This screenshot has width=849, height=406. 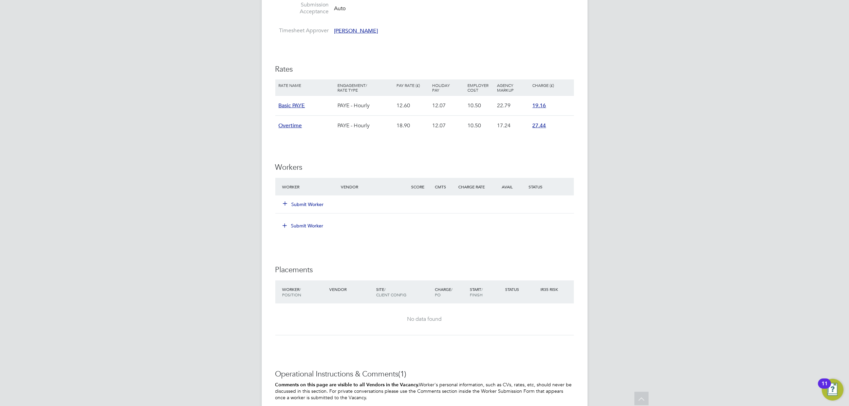 What do you see at coordinates (451, 292) in the screenshot?
I see `div: Charge` at bounding box center [451, 292].